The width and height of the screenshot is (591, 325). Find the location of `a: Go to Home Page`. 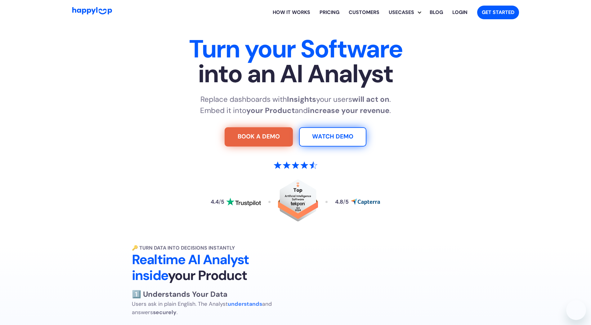

a: Go to Home Page is located at coordinates (92, 12).